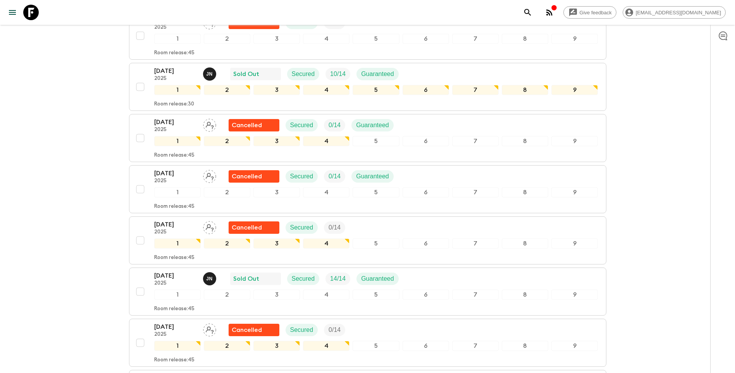 The image size is (735, 373). I want to click on button: menu, so click(12, 12).